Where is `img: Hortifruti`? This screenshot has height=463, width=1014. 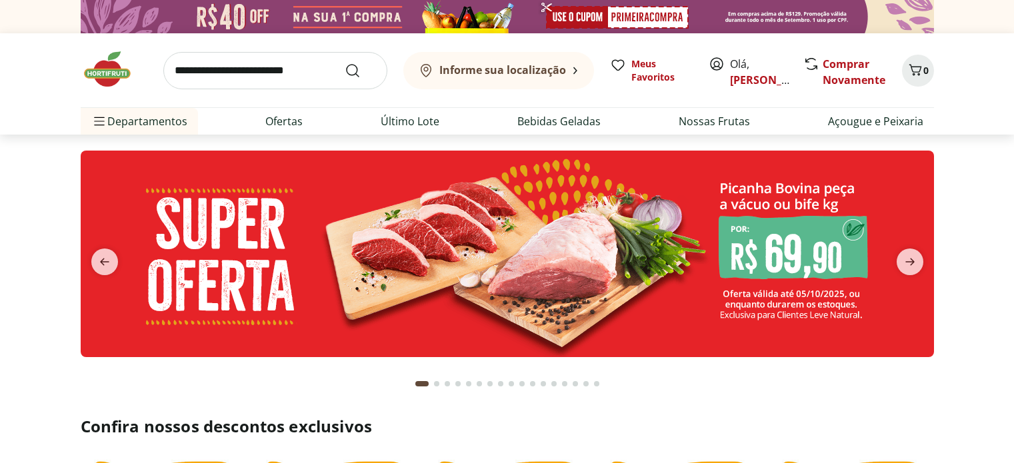 img: Hortifruti is located at coordinates (114, 69).